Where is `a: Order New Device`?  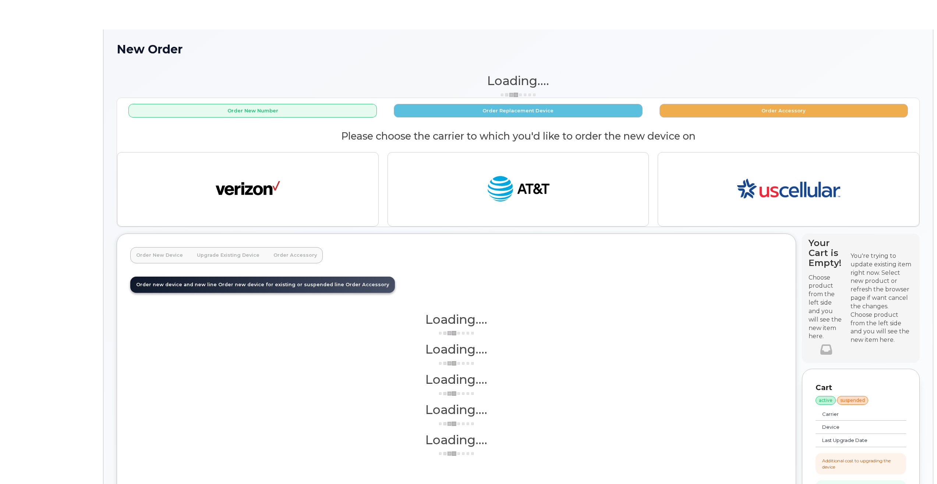
a: Order New Device is located at coordinates (159, 255).